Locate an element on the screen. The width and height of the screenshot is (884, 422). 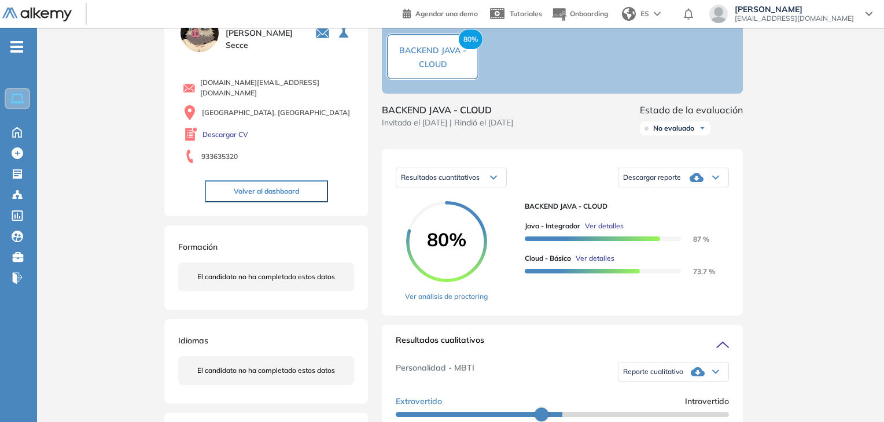
span: Onboarding is located at coordinates (589, 13).